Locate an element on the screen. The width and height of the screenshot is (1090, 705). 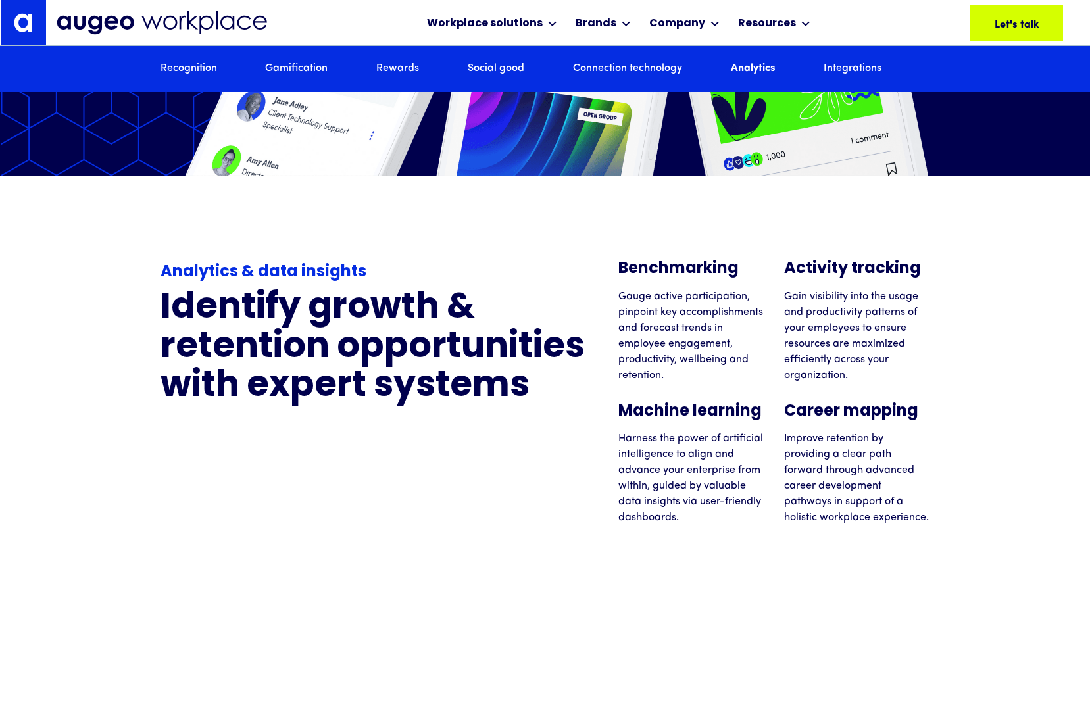
a: Integrations is located at coordinates (853, 69).